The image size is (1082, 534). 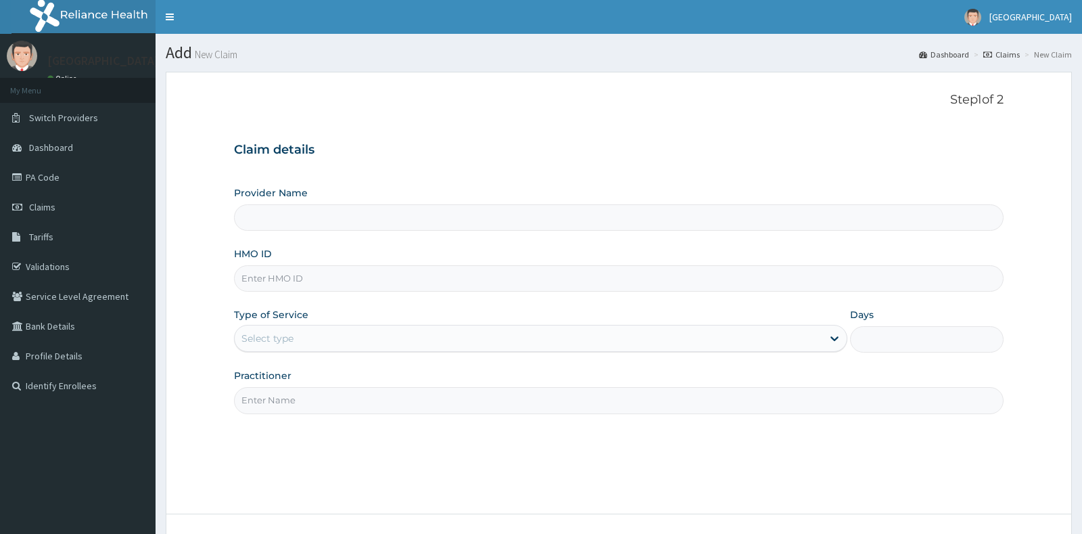 What do you see at coordinates (64, 118) in the screenshot?
I see `span: Switch Providers` at bounding box center [64, 118].